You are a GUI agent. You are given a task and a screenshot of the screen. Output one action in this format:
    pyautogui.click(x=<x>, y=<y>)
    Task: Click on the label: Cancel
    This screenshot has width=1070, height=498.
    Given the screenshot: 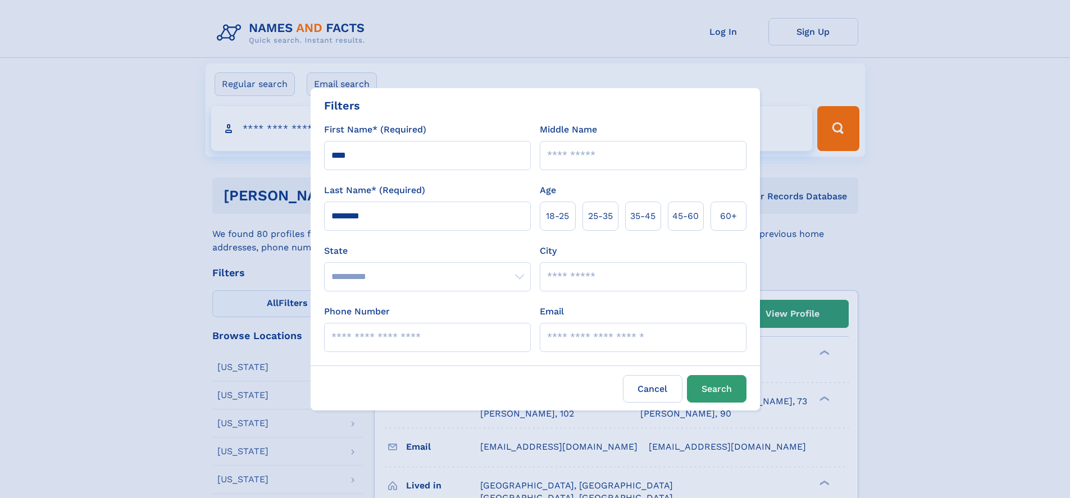 What is the action you would take?
    pyautogui.click(x=653, y=389)
    